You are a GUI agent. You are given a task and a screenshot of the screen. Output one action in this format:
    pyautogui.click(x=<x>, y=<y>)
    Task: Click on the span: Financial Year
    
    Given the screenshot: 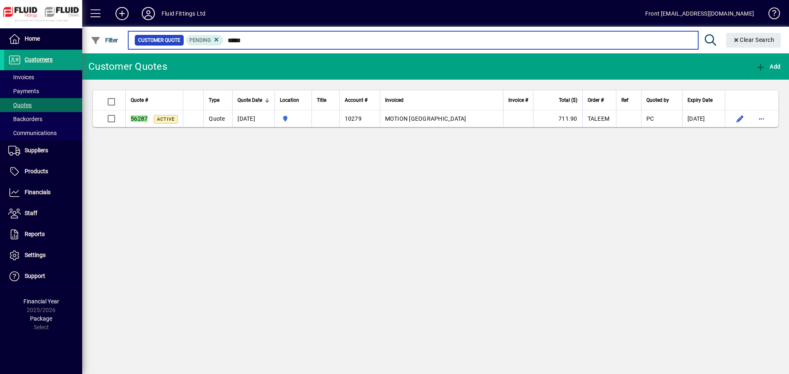 What is the action you would take?
    pyautogui.click(x=41, y=302)
    